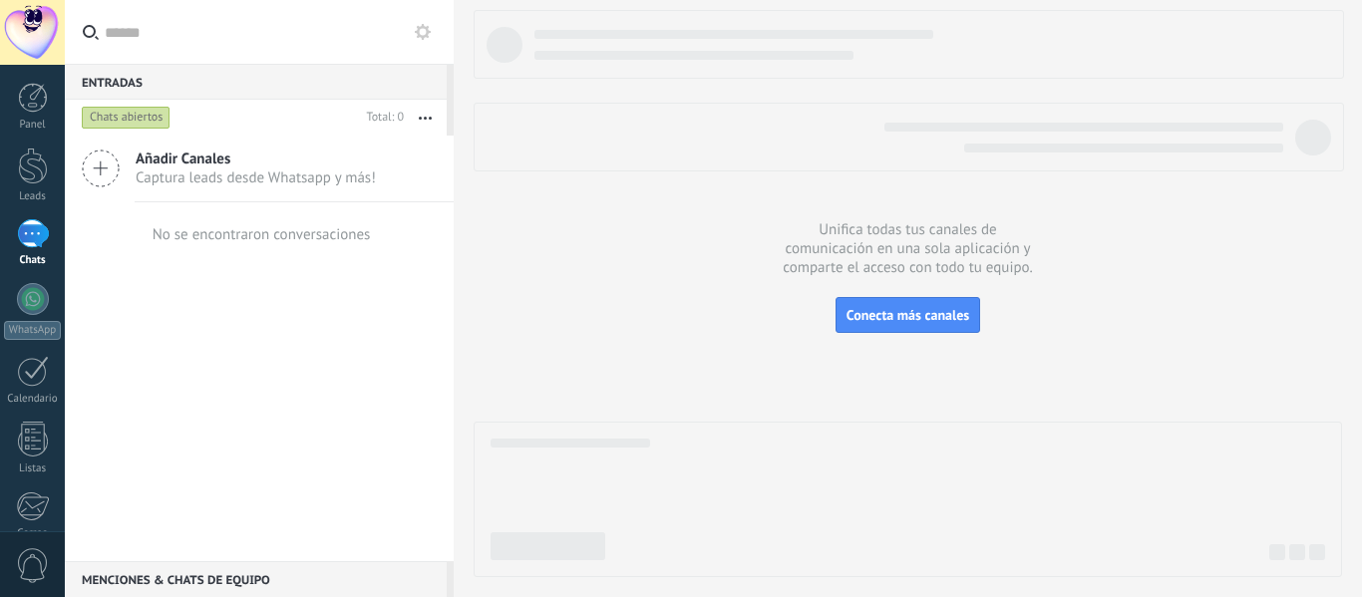  I want to click on div: Chats abiertos, so click(126, 118).